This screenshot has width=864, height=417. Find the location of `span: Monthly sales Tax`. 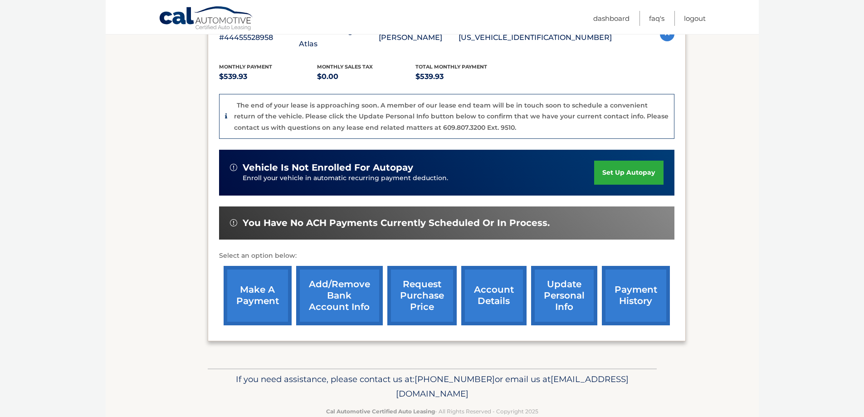

span: Monthly sales Tax is located at coordinates (345, 67).